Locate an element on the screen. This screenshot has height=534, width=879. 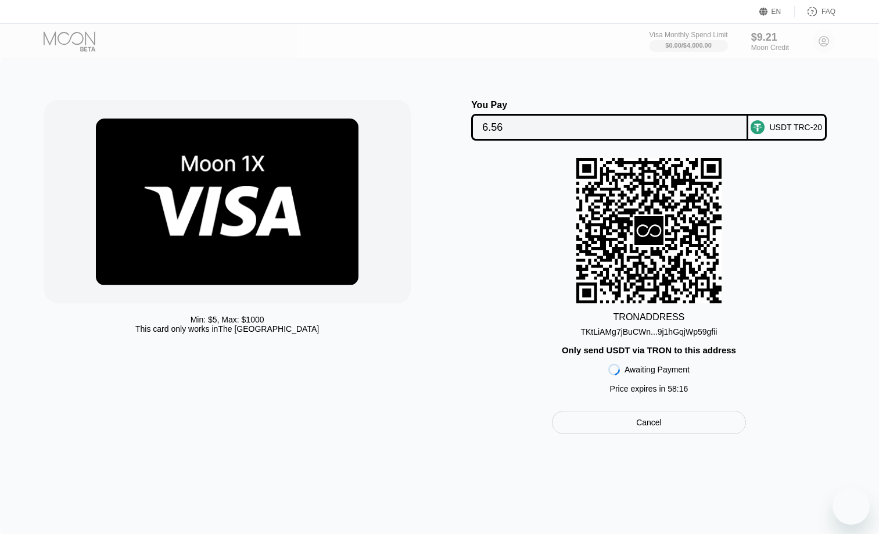
div: You Pay is located at coordinates (609, 105).